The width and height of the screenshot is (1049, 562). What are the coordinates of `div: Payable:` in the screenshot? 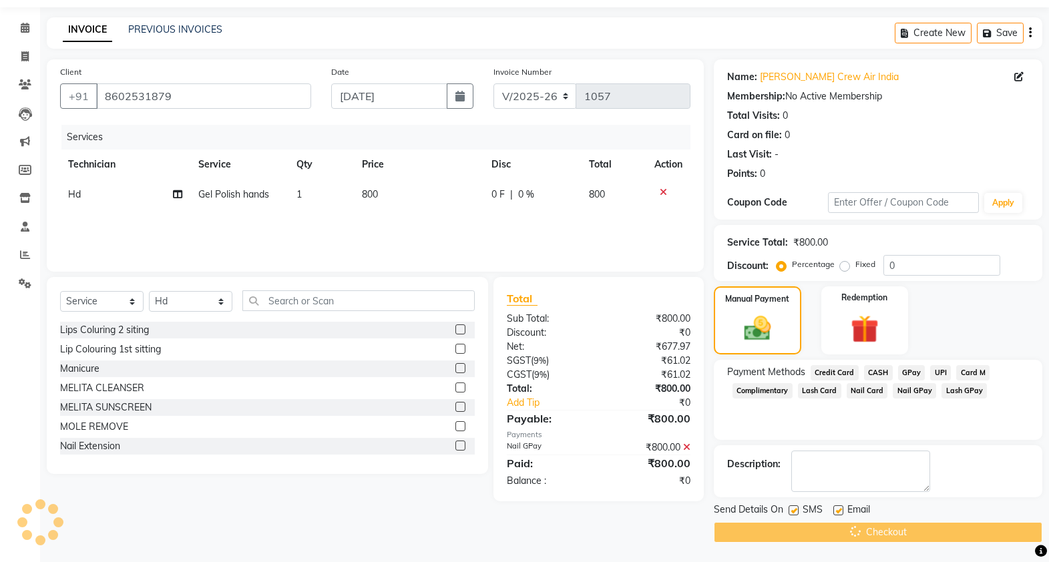 It's located at (547, 419).